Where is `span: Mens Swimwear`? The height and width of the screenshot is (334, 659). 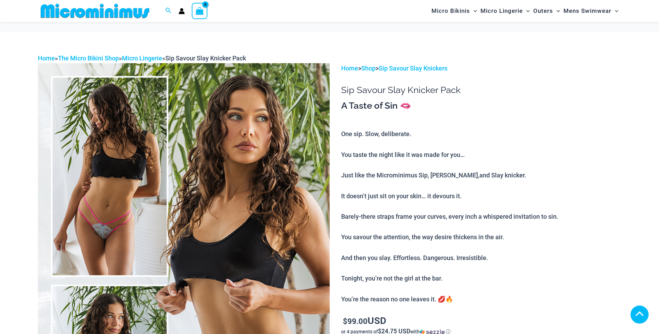
span: Mens Swimwear is located at coordinates (587, 11).